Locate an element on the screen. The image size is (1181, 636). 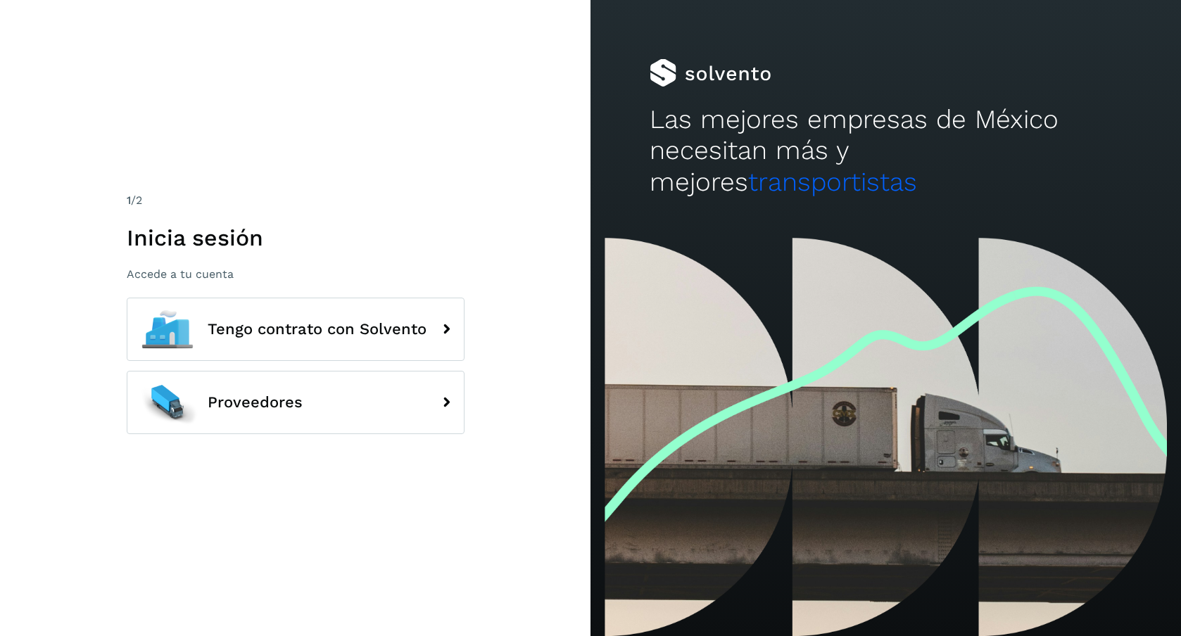
span: transportistas is located at coordinates (832, 182).